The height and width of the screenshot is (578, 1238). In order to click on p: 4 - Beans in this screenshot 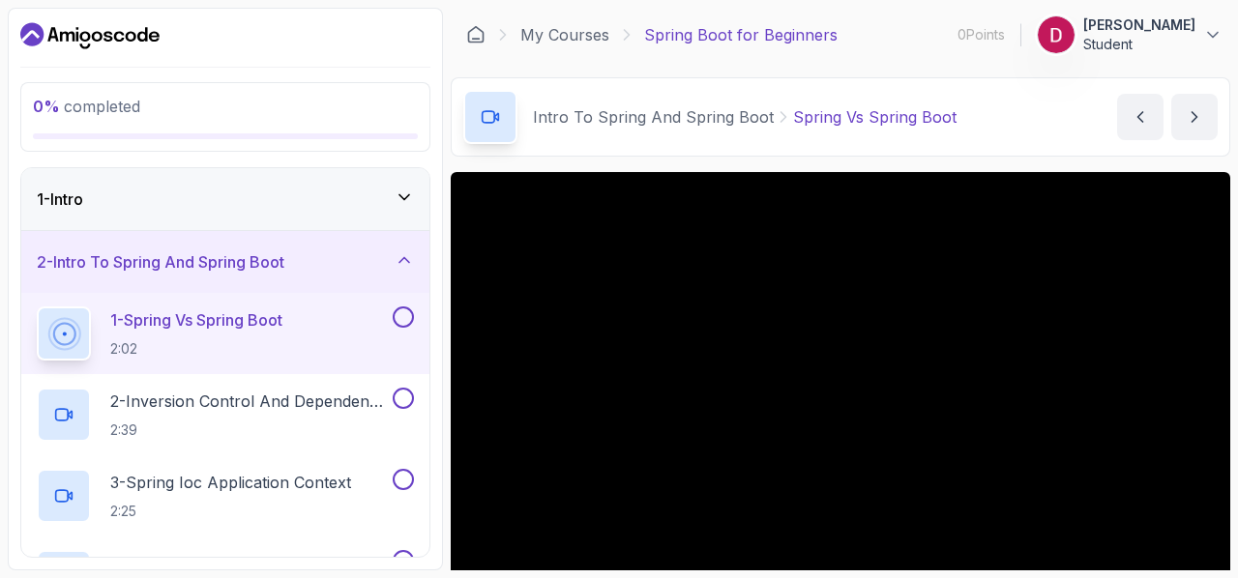, I will do `click(141, 564)`.